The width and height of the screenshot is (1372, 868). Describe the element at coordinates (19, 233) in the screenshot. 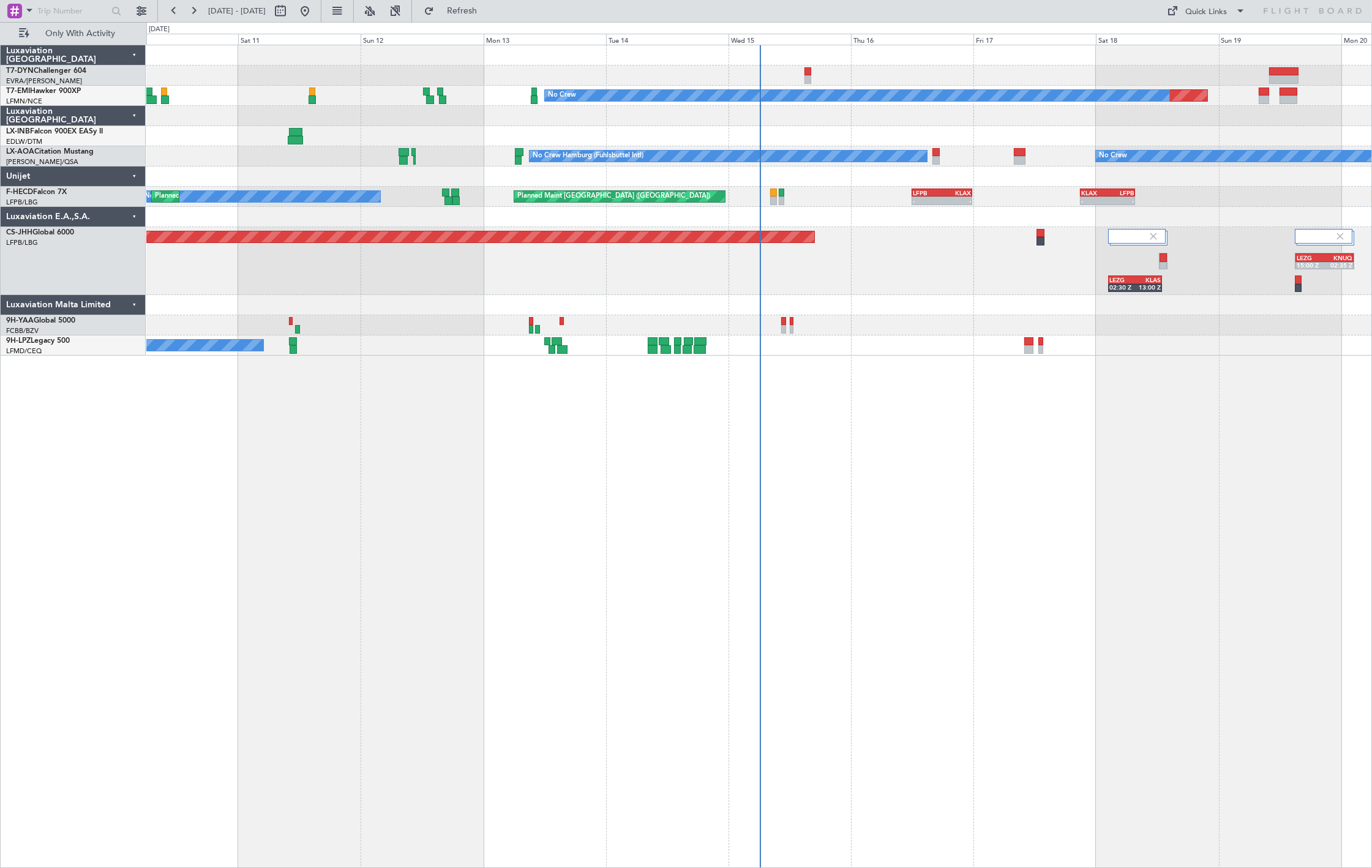

I see `span: CS-JHH` at that location.